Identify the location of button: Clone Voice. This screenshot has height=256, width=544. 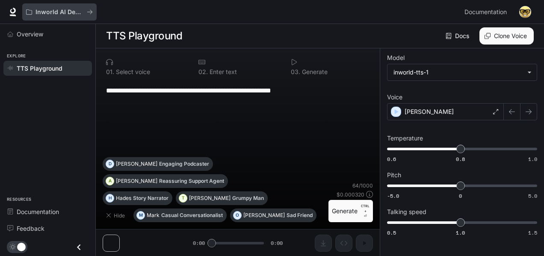
(506, 36).